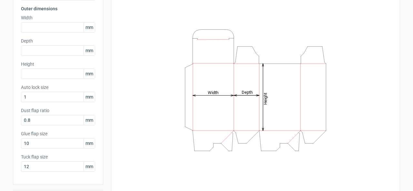 Image resolution: width=413 pixels, height=191 pixels. What do you see at coordinates (58, 134) in the screenshot?
I see `label: Glue flap size` at bounding box center [58, 134].